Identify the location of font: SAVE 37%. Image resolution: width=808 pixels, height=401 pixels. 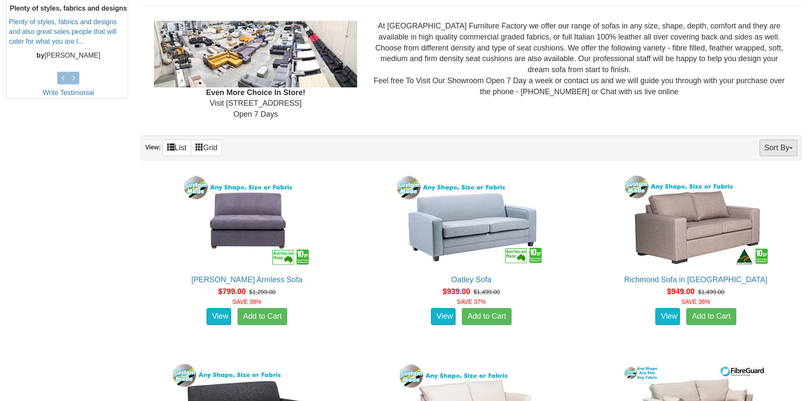
(471, 302).